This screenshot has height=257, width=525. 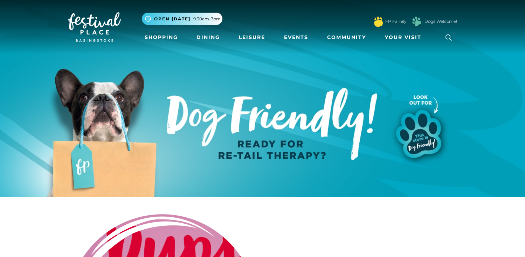 I want to click on a: Your Visit, so click(x=405, y=37).